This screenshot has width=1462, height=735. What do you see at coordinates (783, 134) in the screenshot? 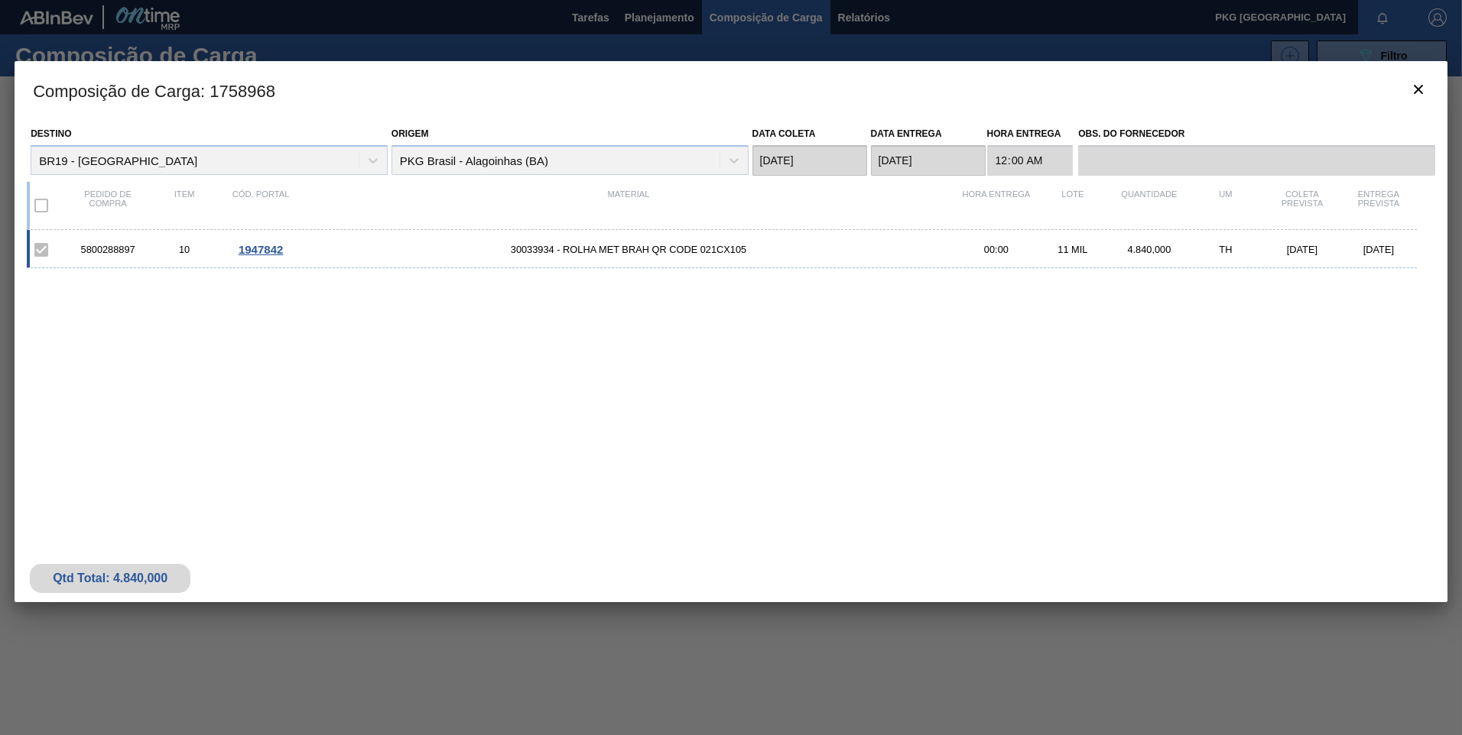
I see `label: Data coleta` at bounding box center [783, 134].